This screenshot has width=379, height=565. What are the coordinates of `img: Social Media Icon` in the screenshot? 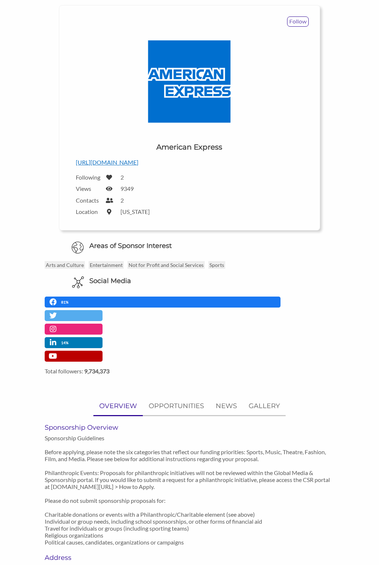 It's located at (78, 282).